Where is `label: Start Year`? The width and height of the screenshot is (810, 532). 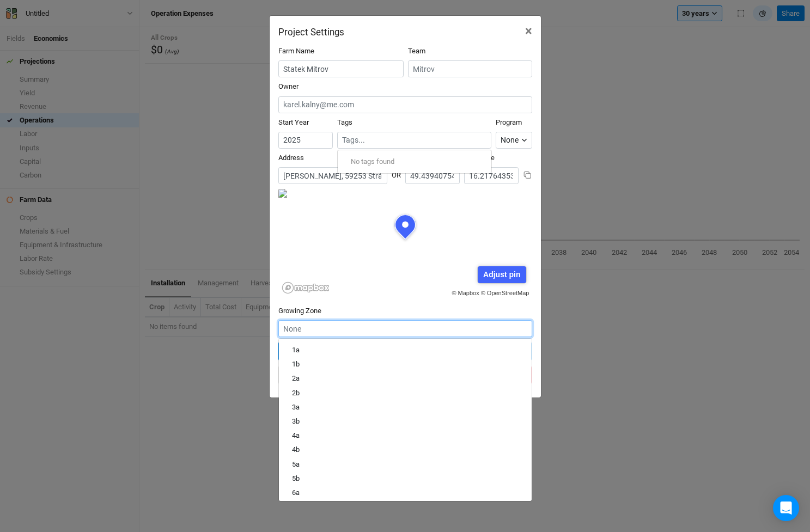 label: Start Year is located at coordinates (293, 123).